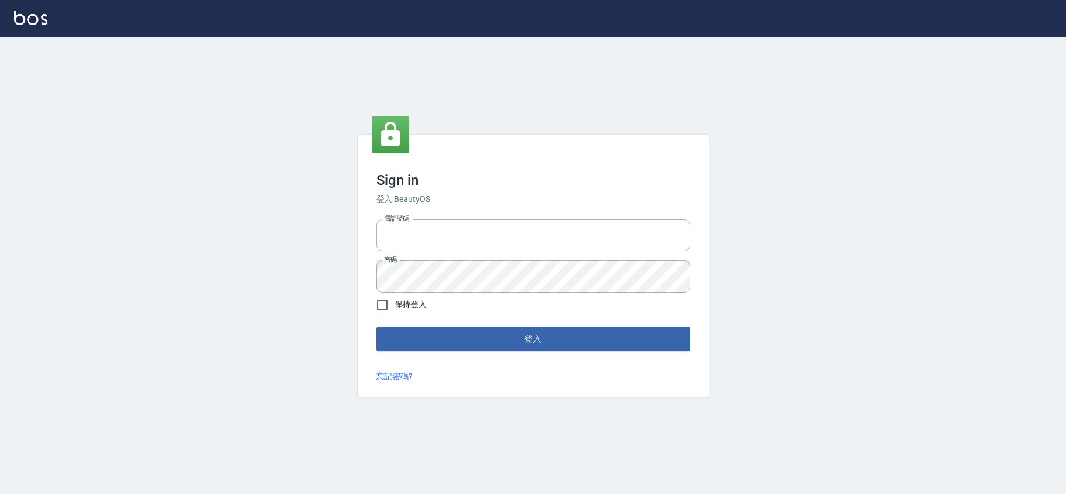  What do you see at coordinates (395, 377) in the screenshot?
I see `a: 忘記密碼?` at bounding box center [395, 377].